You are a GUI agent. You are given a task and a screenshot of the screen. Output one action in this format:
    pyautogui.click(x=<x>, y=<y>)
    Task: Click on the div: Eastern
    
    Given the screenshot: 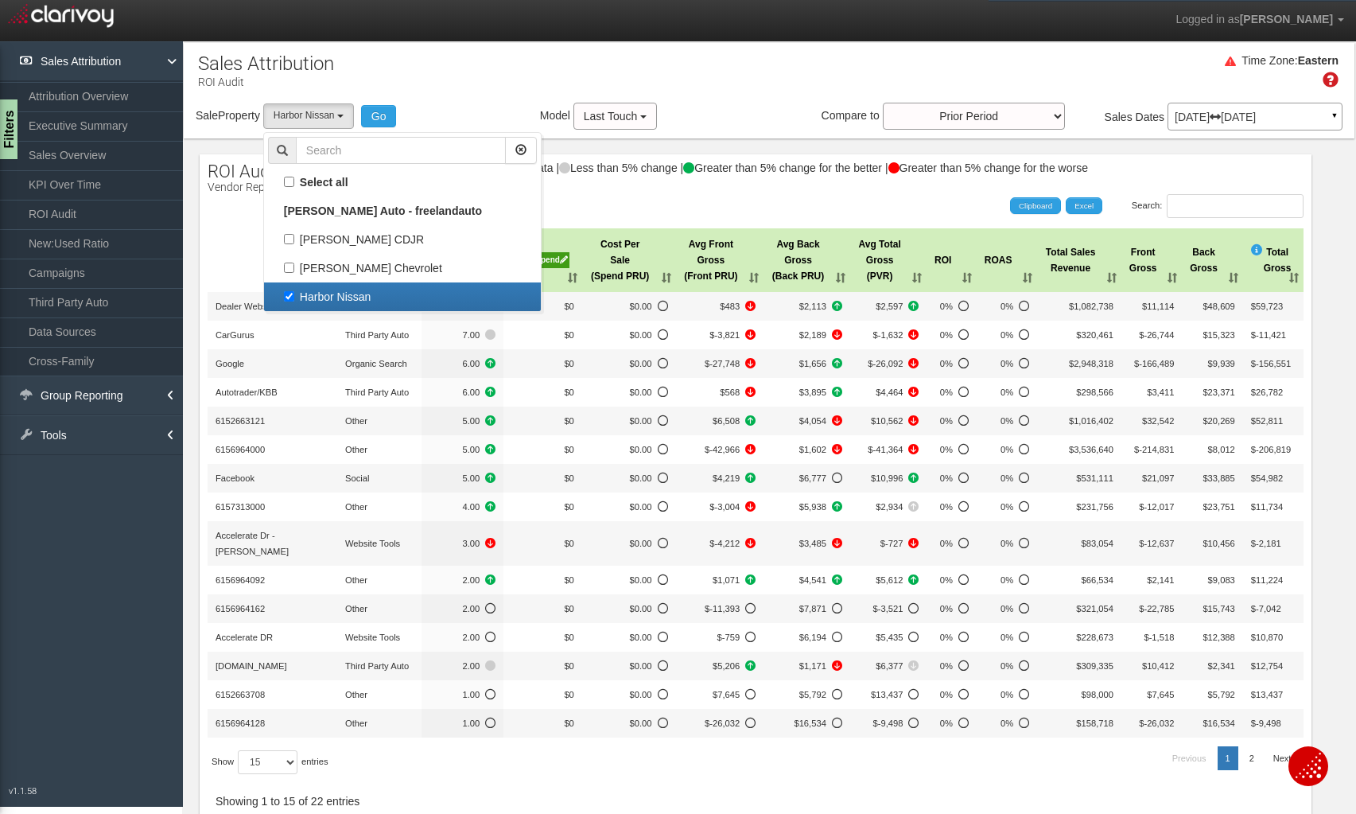 What is the action you would take?
    pyautogui.click(x=1318, y=61)
    